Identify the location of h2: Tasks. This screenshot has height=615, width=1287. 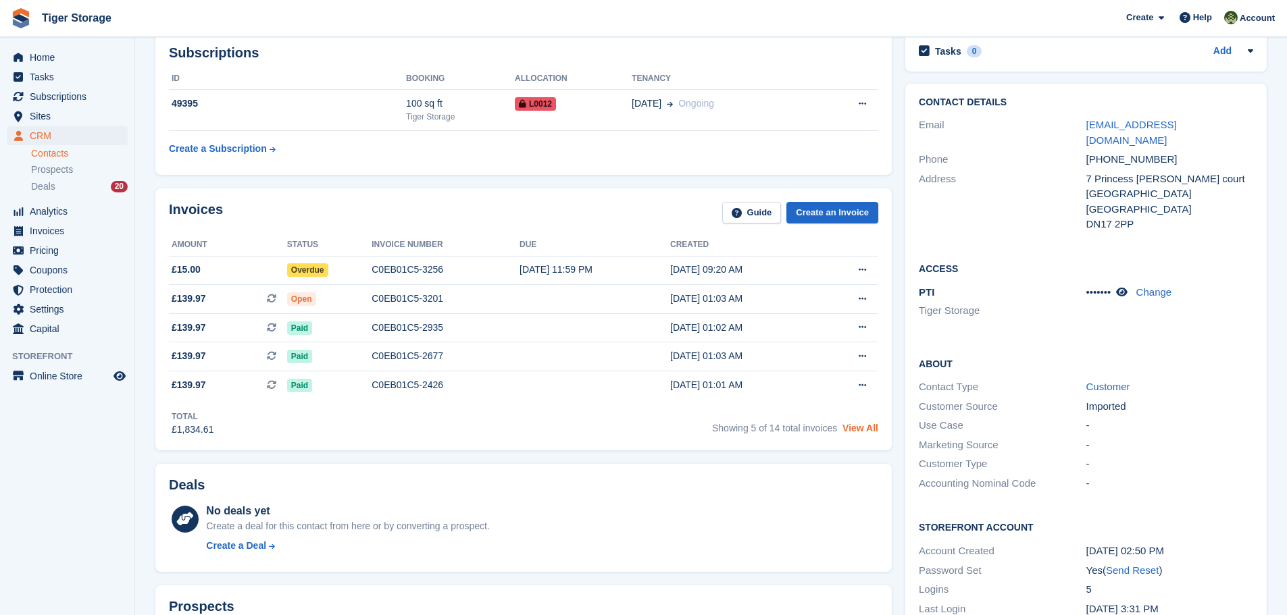
(948, 51).